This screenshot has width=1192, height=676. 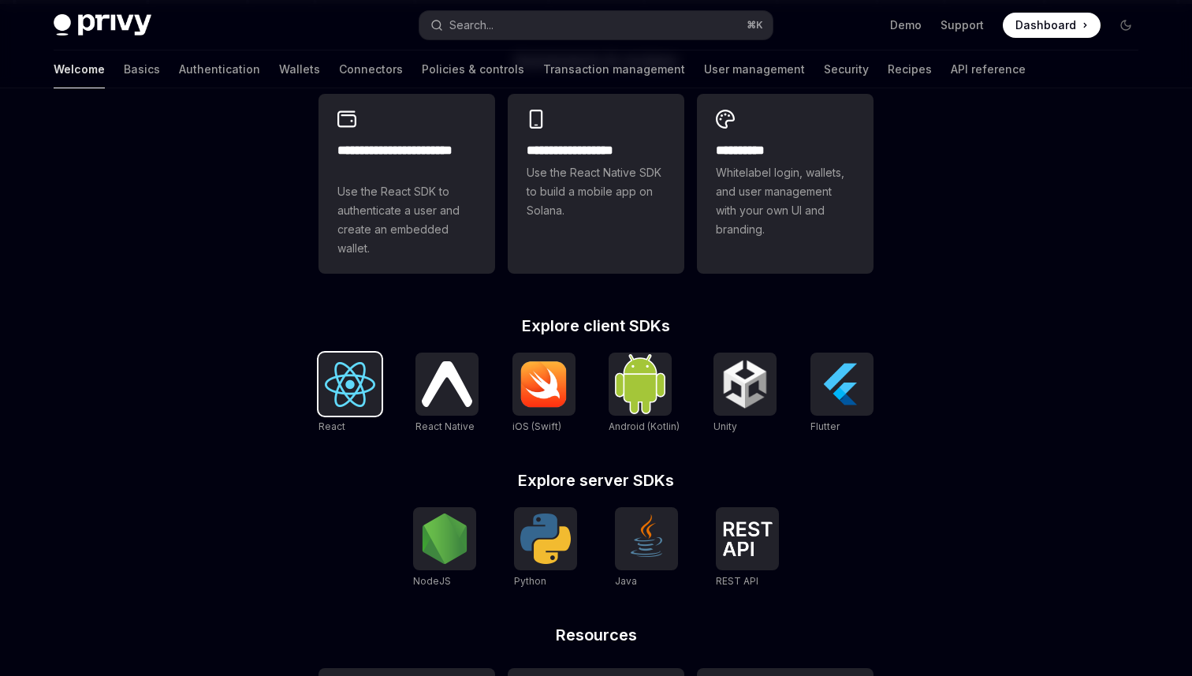 I want to click on a: Security, so click(x=846, y=69).